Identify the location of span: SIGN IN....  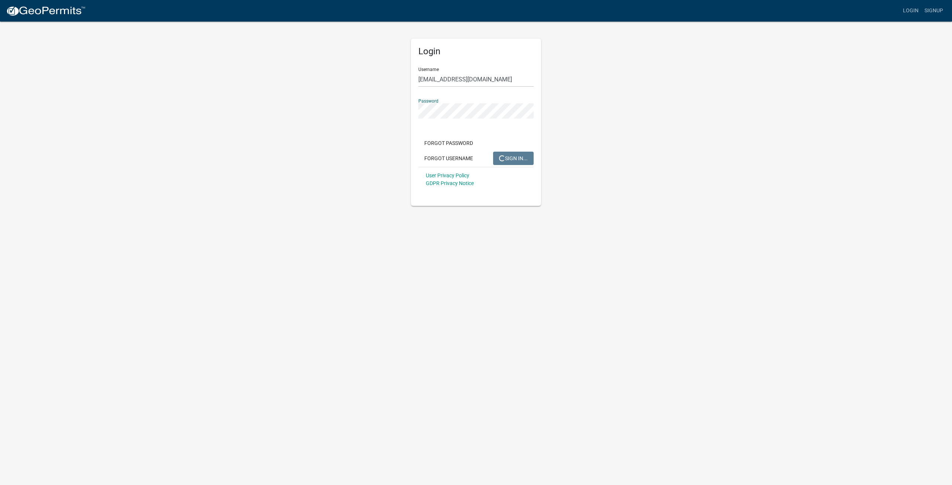
(513, 158).